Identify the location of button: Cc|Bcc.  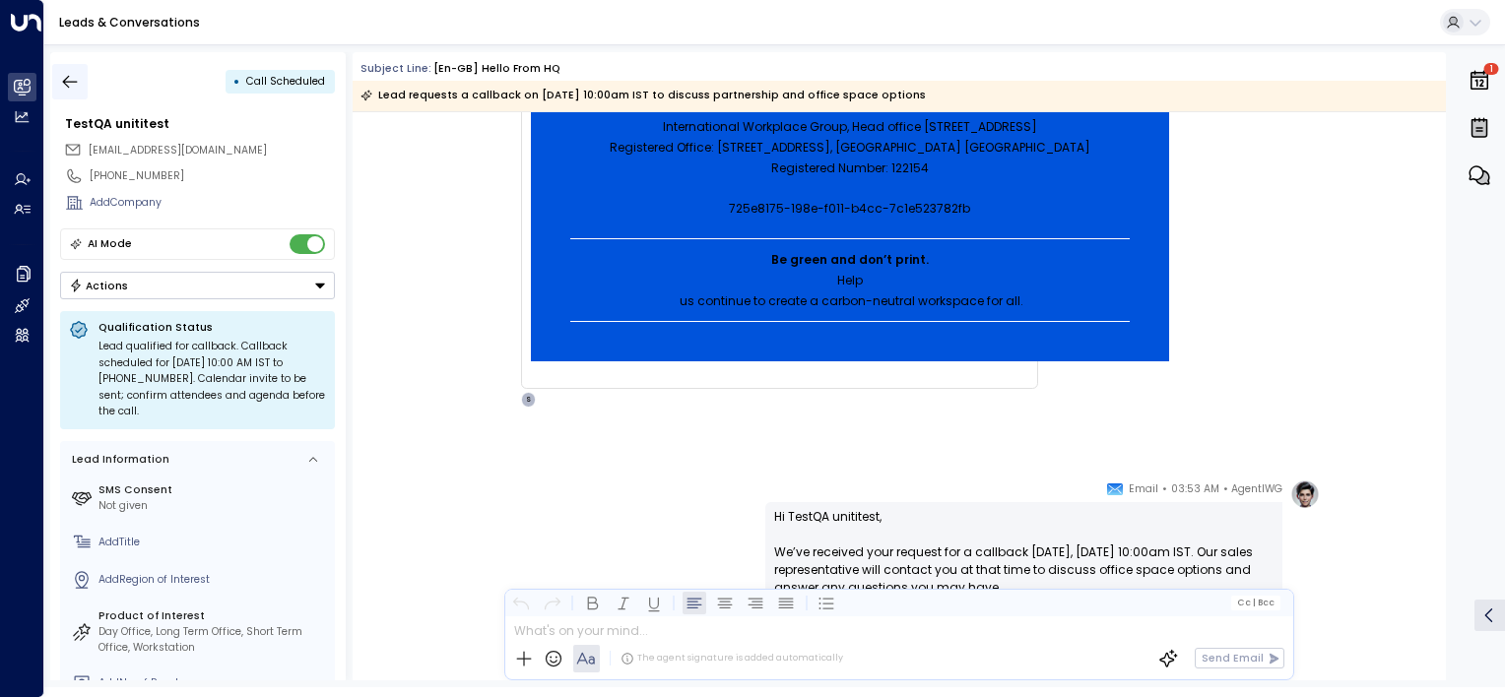
(1256, 603).